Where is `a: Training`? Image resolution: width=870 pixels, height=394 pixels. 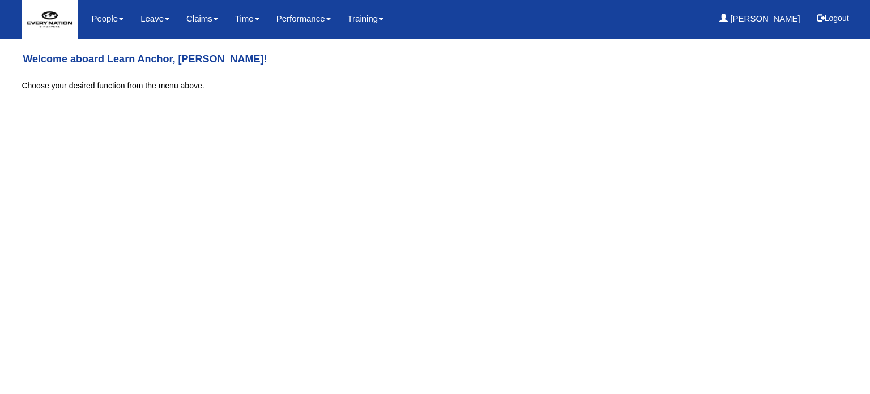 a: Training is located at coordinates (366, 19).